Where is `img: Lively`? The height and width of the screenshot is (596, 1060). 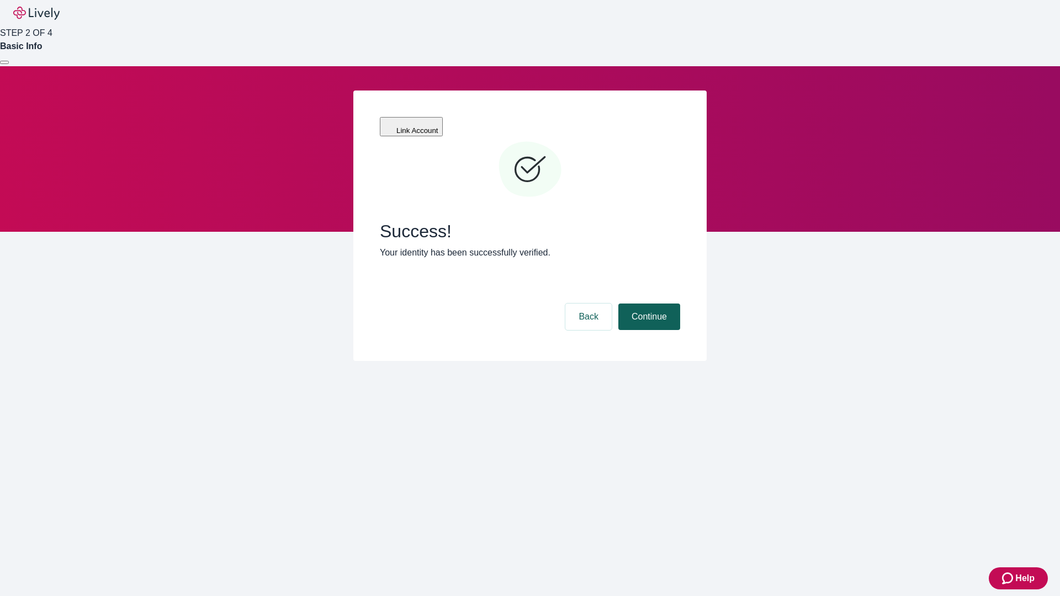
img: Lively is located at coordinates (36, 13).